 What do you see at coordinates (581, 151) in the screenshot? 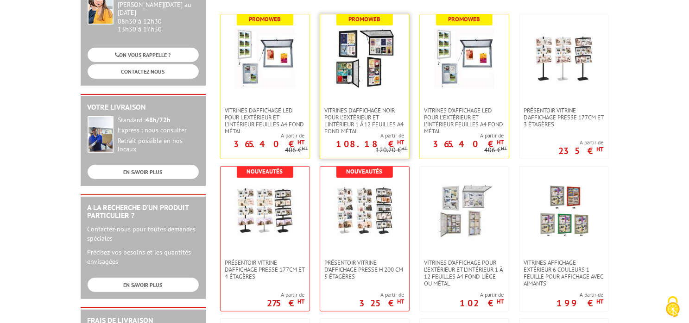
I see `p: 235 €` at bounding box center [581, 151].